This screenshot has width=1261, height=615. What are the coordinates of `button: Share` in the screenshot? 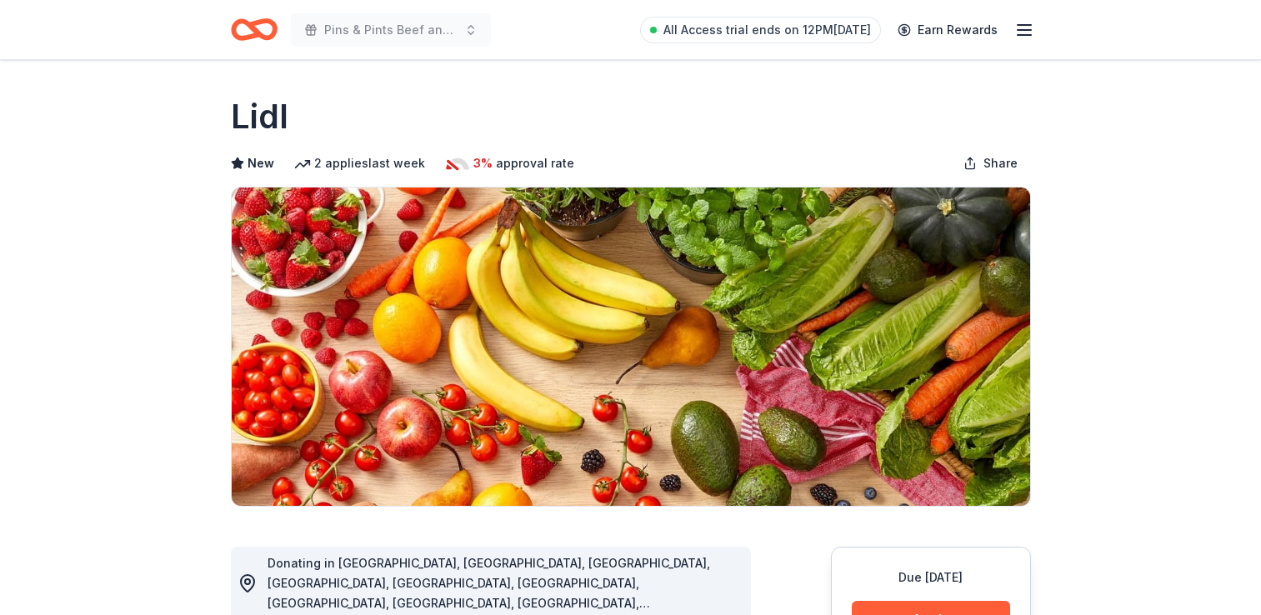 It's located at (990, 163).